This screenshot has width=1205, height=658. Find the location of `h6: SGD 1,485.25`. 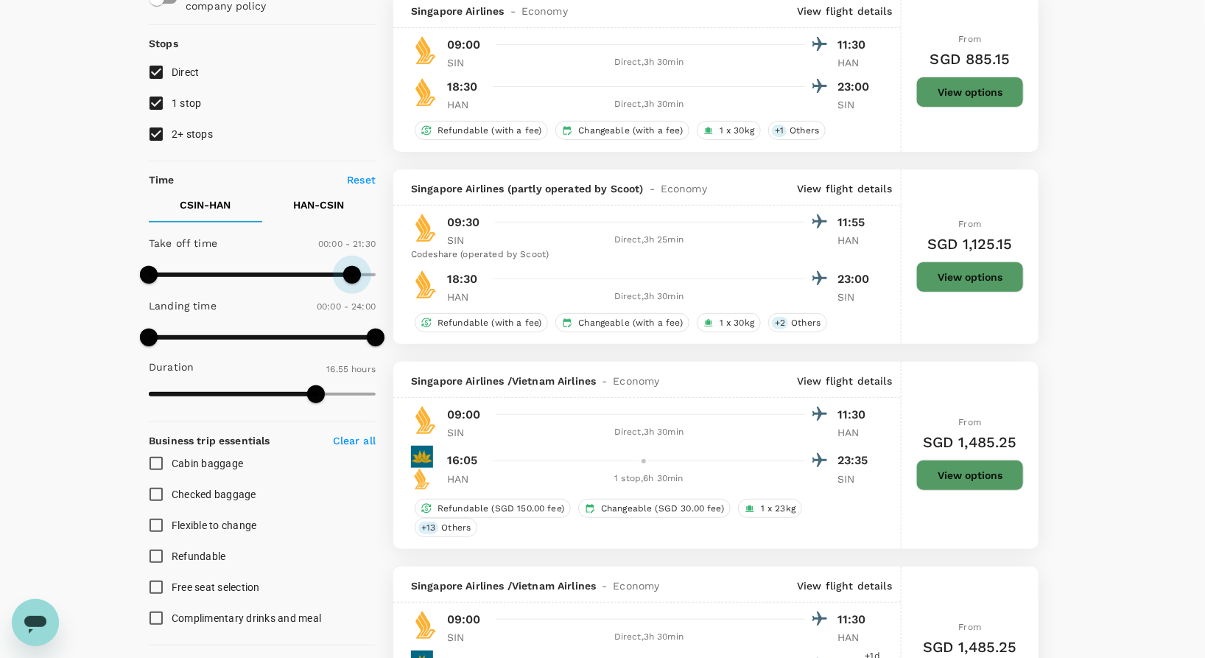

h6: SGD 1,485.25 is located at coordinates (970, 442).